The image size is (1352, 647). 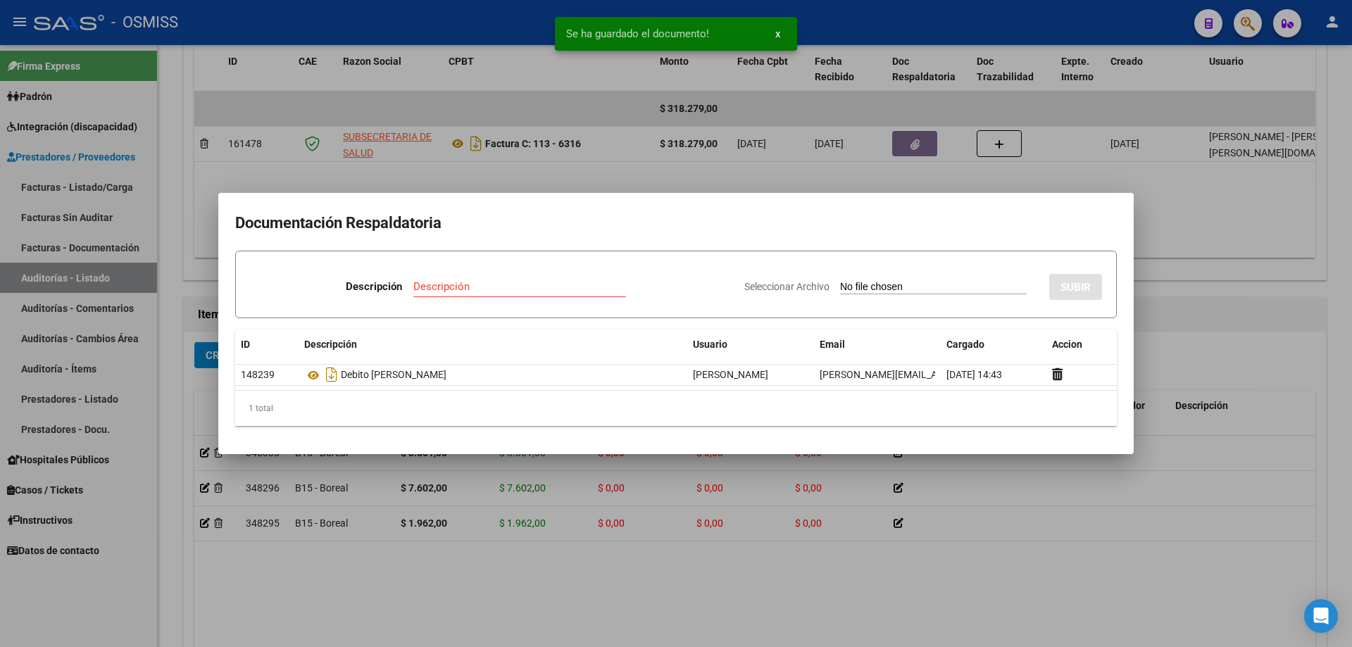 What do you see at coordinates (994, 344) in the screenshot?
I see `datatable-header-cell: Cargado` at bounding box center [994, 344].